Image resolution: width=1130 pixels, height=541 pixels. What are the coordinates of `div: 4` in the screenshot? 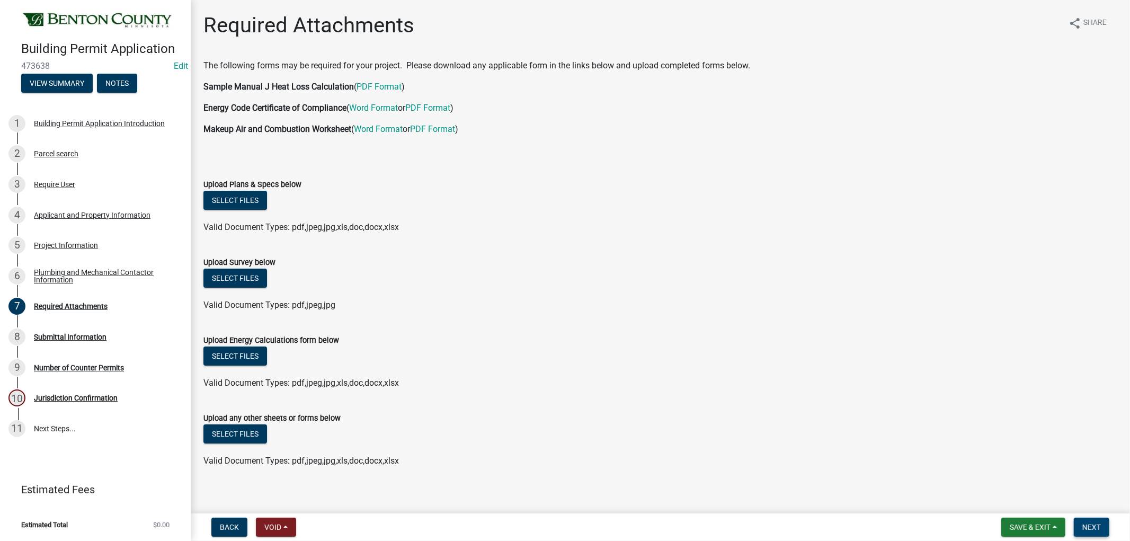 It's located at (17, 215).